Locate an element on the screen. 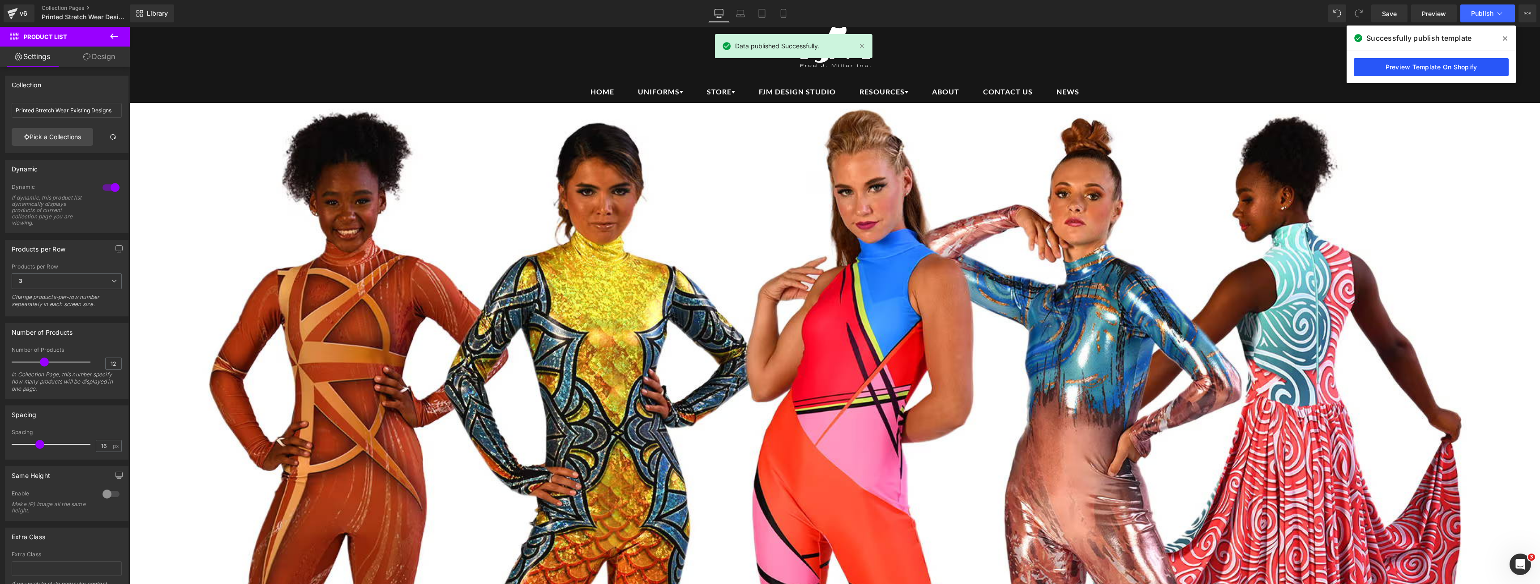 The width and height of the screenshot is (1540, 584). div: Same Height is located at coordinates (31, 473).